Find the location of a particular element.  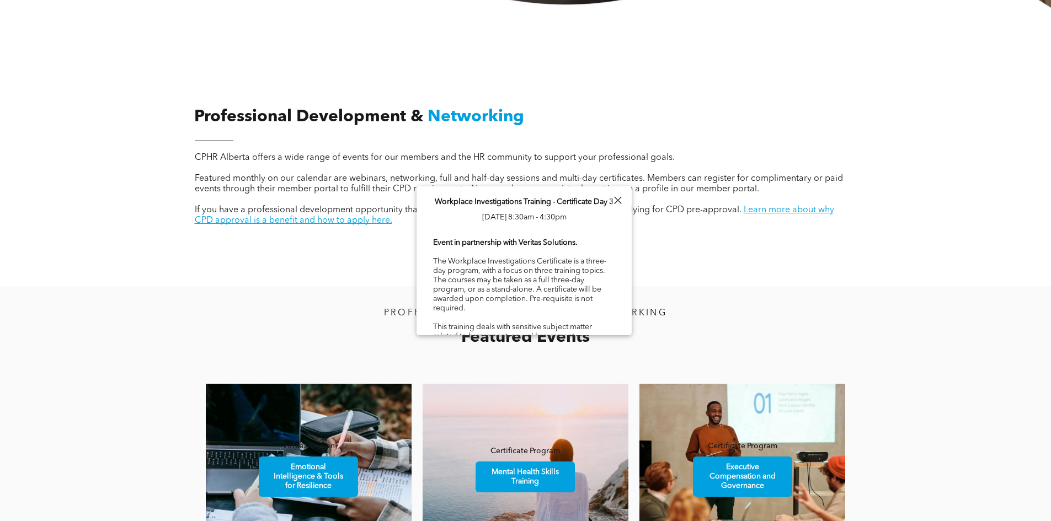

span: Networking is located at coordinates (475, 117).